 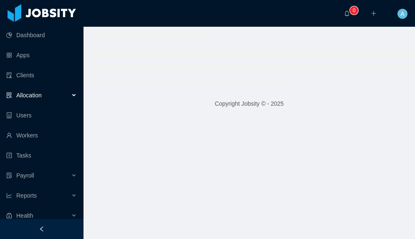 I want to click on i: icon: solution, so click(x=9, y=95).